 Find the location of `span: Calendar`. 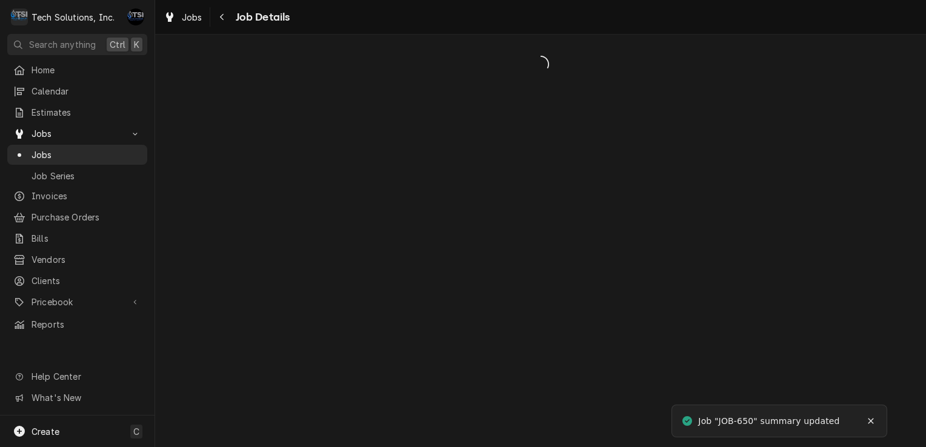

span: Calendar is located at coordinates (86, 91).